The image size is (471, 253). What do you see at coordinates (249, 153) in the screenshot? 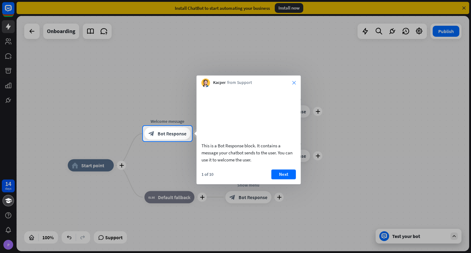
I see `div: This is a Bot Response block. It contains a message your chatbot sends to the user. You can use i...` at bounding box center [249, 153].